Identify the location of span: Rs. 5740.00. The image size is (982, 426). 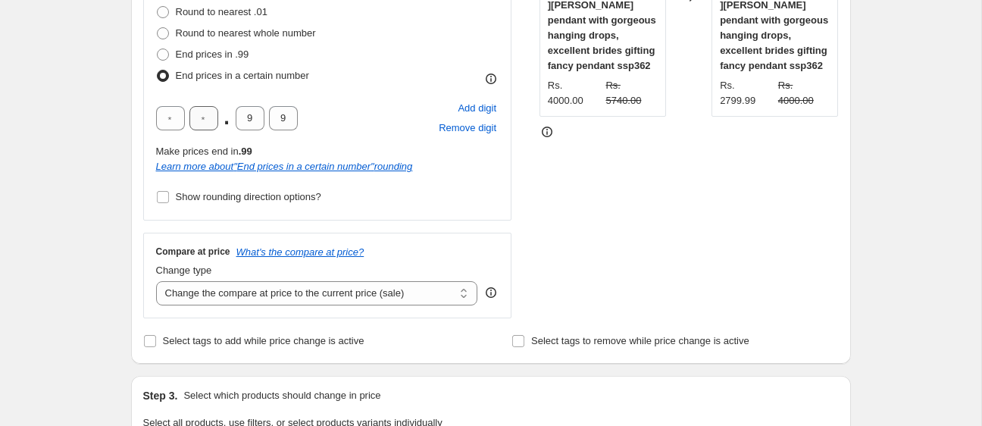
(623, 92).